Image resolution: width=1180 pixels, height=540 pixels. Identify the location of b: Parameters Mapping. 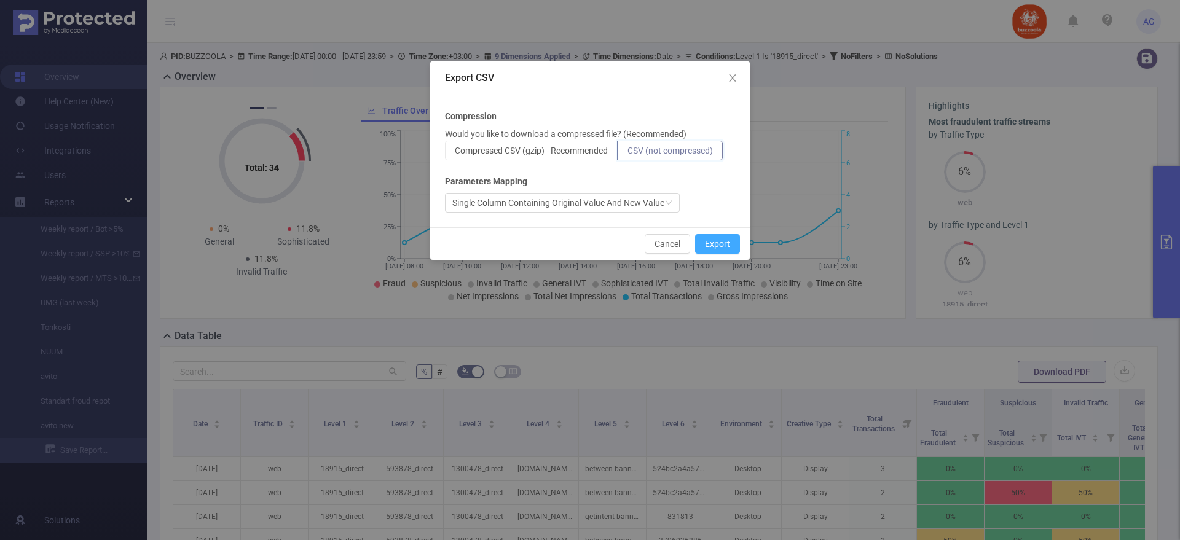
(486, 181).